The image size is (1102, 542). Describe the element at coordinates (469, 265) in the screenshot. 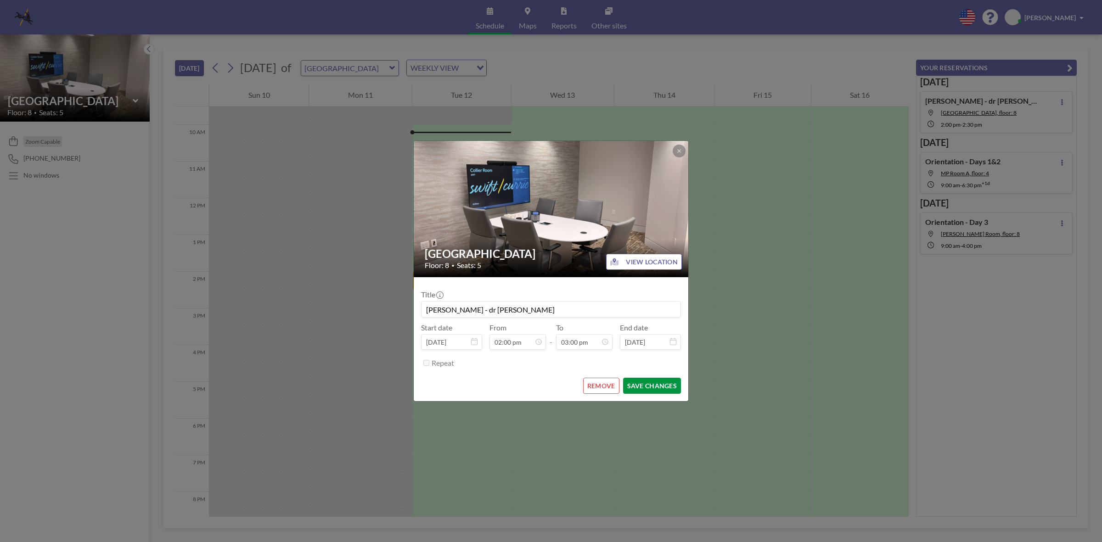

I see `span: Seats: 5` at that location.